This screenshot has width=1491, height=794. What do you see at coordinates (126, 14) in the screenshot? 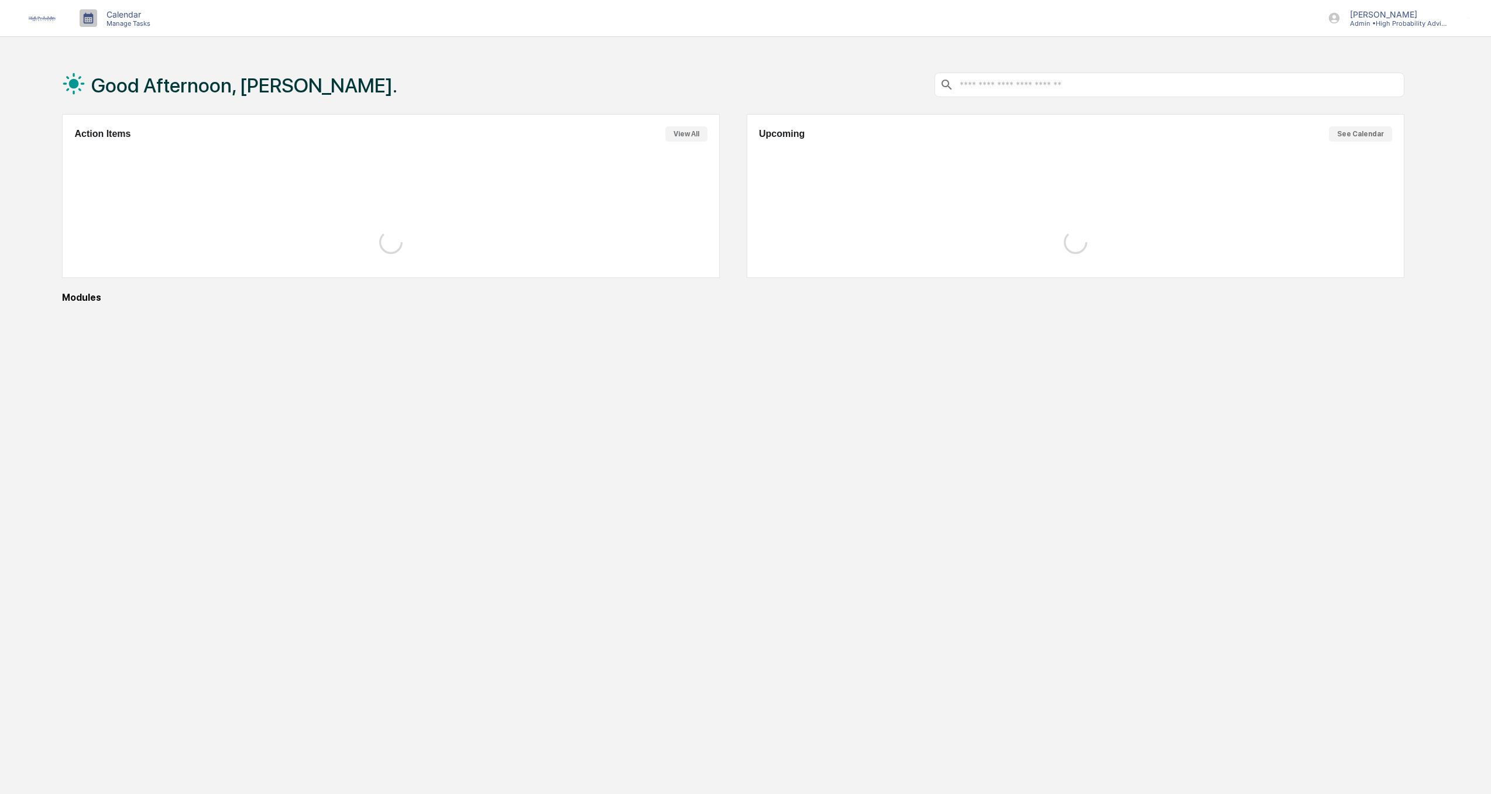
I see `p: Calendar` at bounding box center [126, 14].